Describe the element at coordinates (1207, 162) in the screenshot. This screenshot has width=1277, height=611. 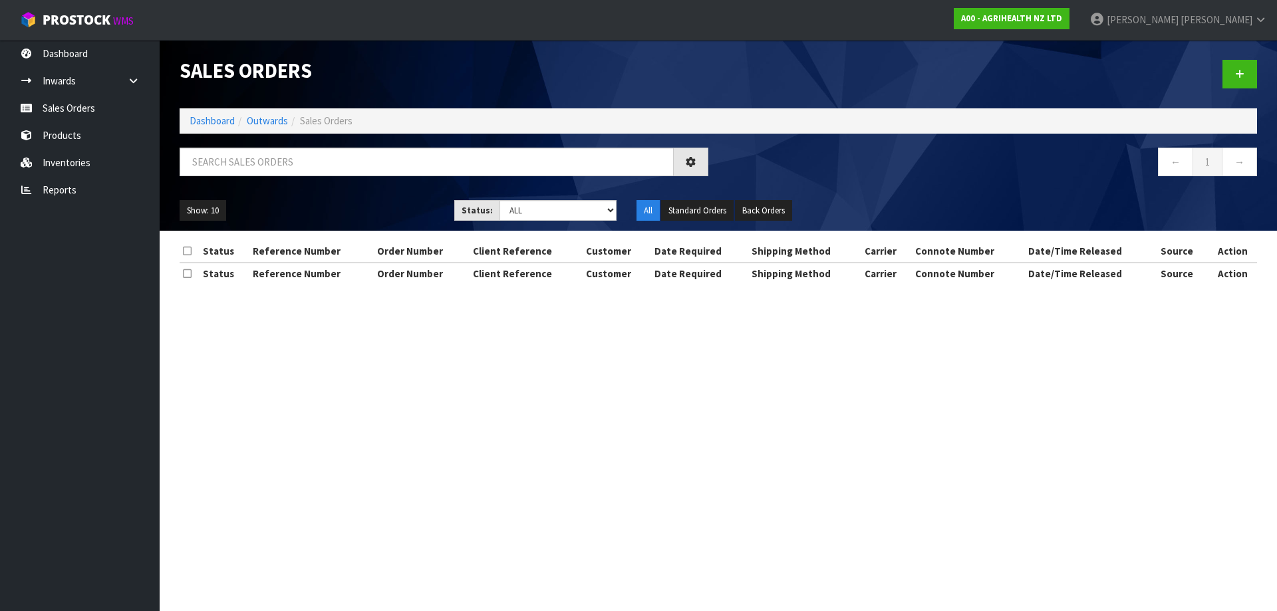
I see `a: 1` at that location.